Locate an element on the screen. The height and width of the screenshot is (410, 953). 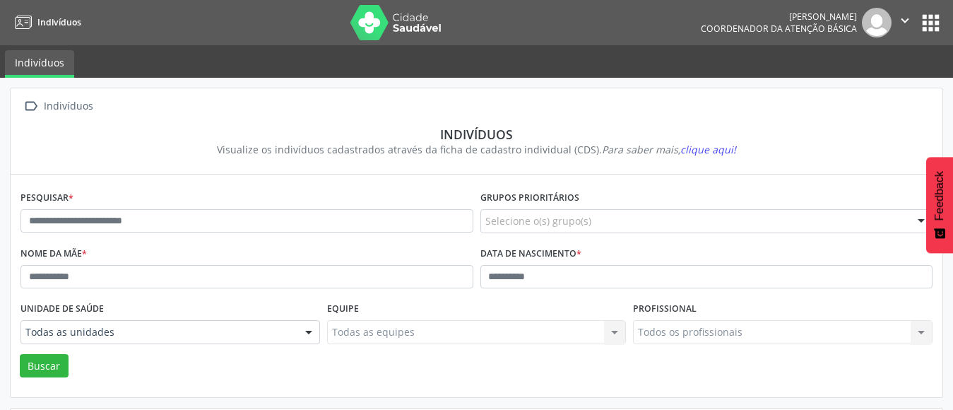
label: Nome da mãe is located at coordinates (54, 254).